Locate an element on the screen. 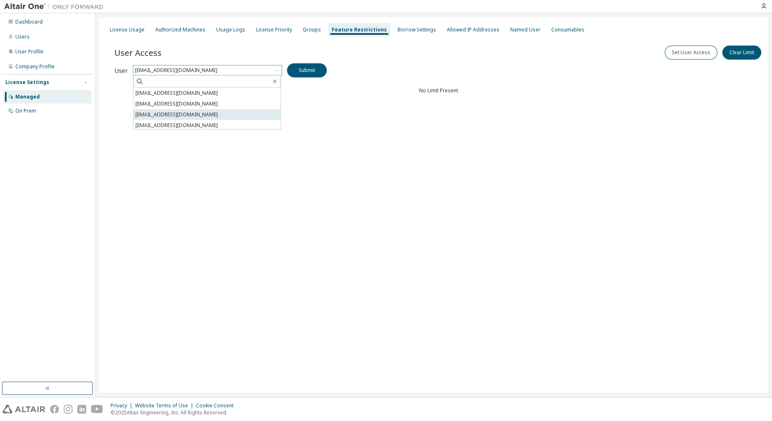  div: No Limit Present is located at coordinates (438, 91).